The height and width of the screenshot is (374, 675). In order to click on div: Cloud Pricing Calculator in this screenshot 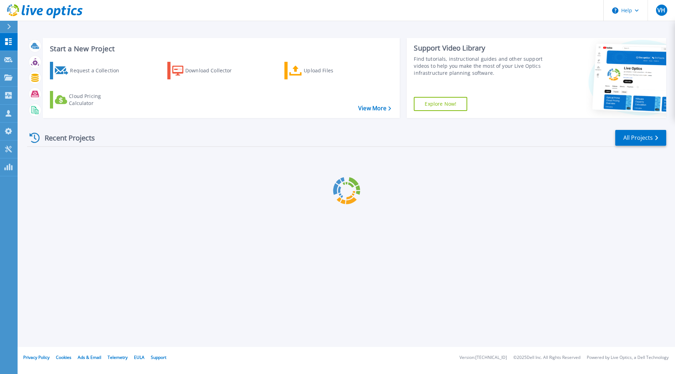, I will do `click(97, 100)`.